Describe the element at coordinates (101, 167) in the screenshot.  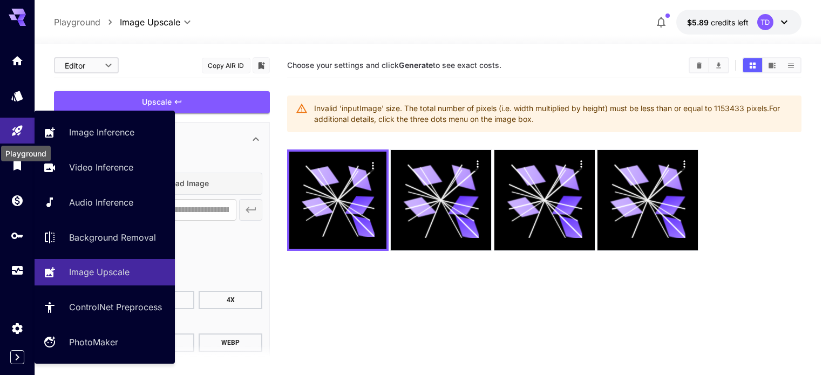
I see `p: Video Inference` at that location.